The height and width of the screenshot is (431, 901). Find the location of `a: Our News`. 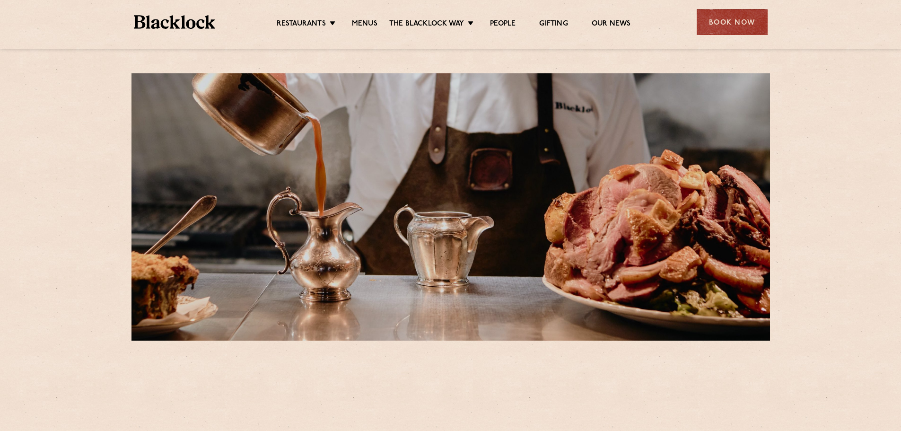

a: Our News is located at coordinates (611, 25).